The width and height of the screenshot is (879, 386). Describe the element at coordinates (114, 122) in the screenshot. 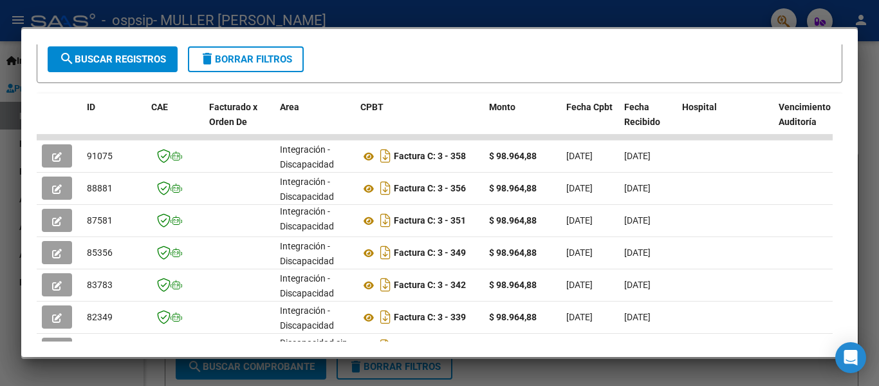

I see `datatable-header-cell: ID` at that location.